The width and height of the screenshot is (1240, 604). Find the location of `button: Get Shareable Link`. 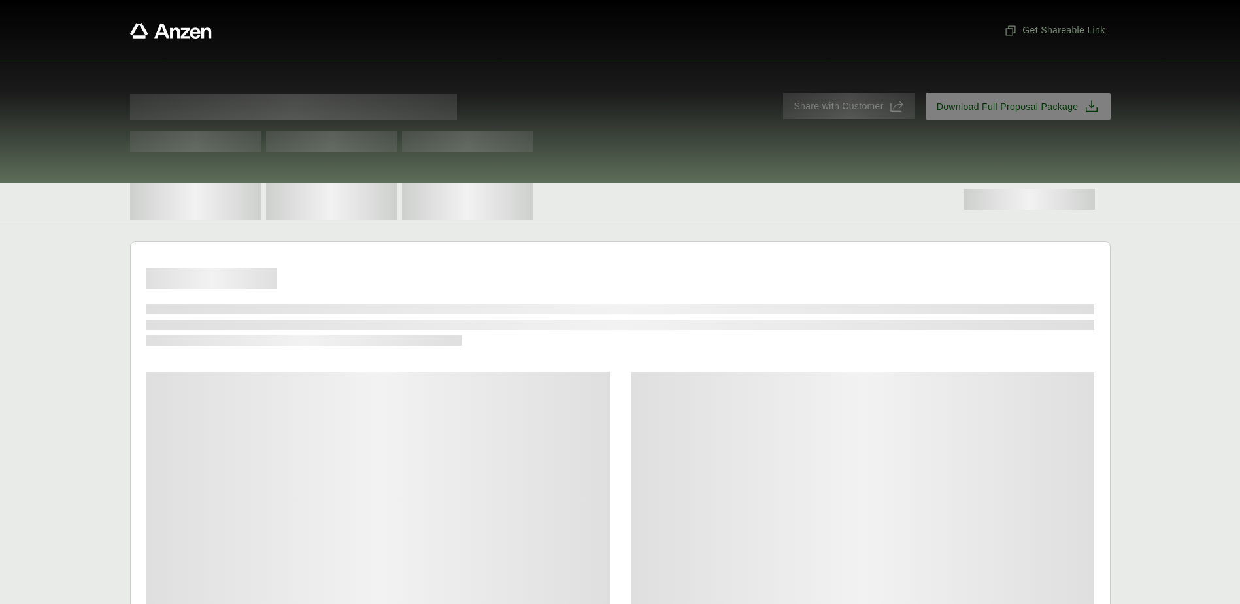

button: Get Shareable Link is located at coordinates (1055, 30).